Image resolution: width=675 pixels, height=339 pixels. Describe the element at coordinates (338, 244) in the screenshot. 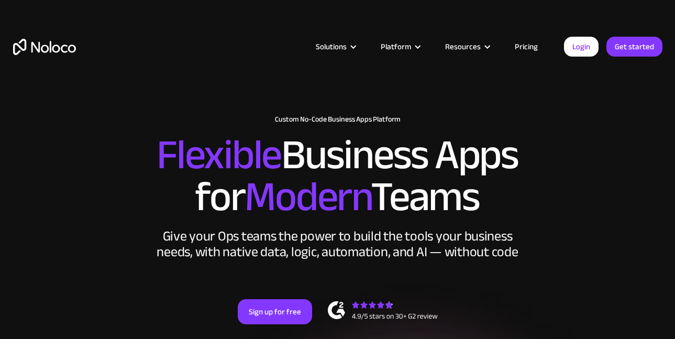

I see `div: Give your Ops teams the power to build the tools your business needs, with native data, logic, au...` at that location.